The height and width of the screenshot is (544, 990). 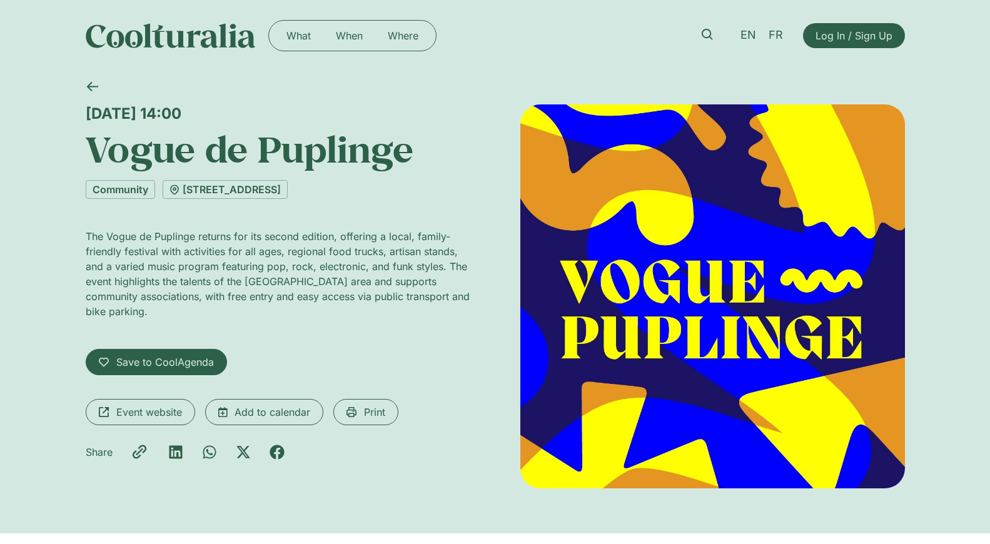 What do you see at coordinates (775, 35) in the screenshot?
I see `span: FR` at bounding box center [775, 35].